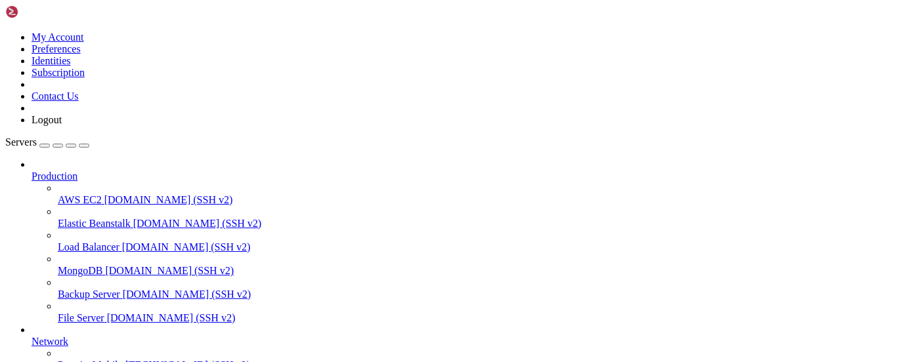 Image resolution: width=897 pixels, height=362 pixels. What do you see at coordinates (461, 242) in the screenshot?
I see `li: Production` at bounding box center [461, 242].